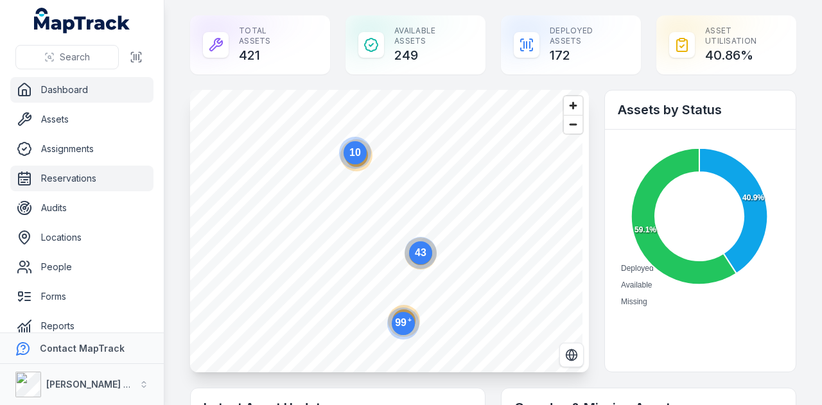 The image size is (822, 405). I want to click on a: MapTrack, so click(82, 21).